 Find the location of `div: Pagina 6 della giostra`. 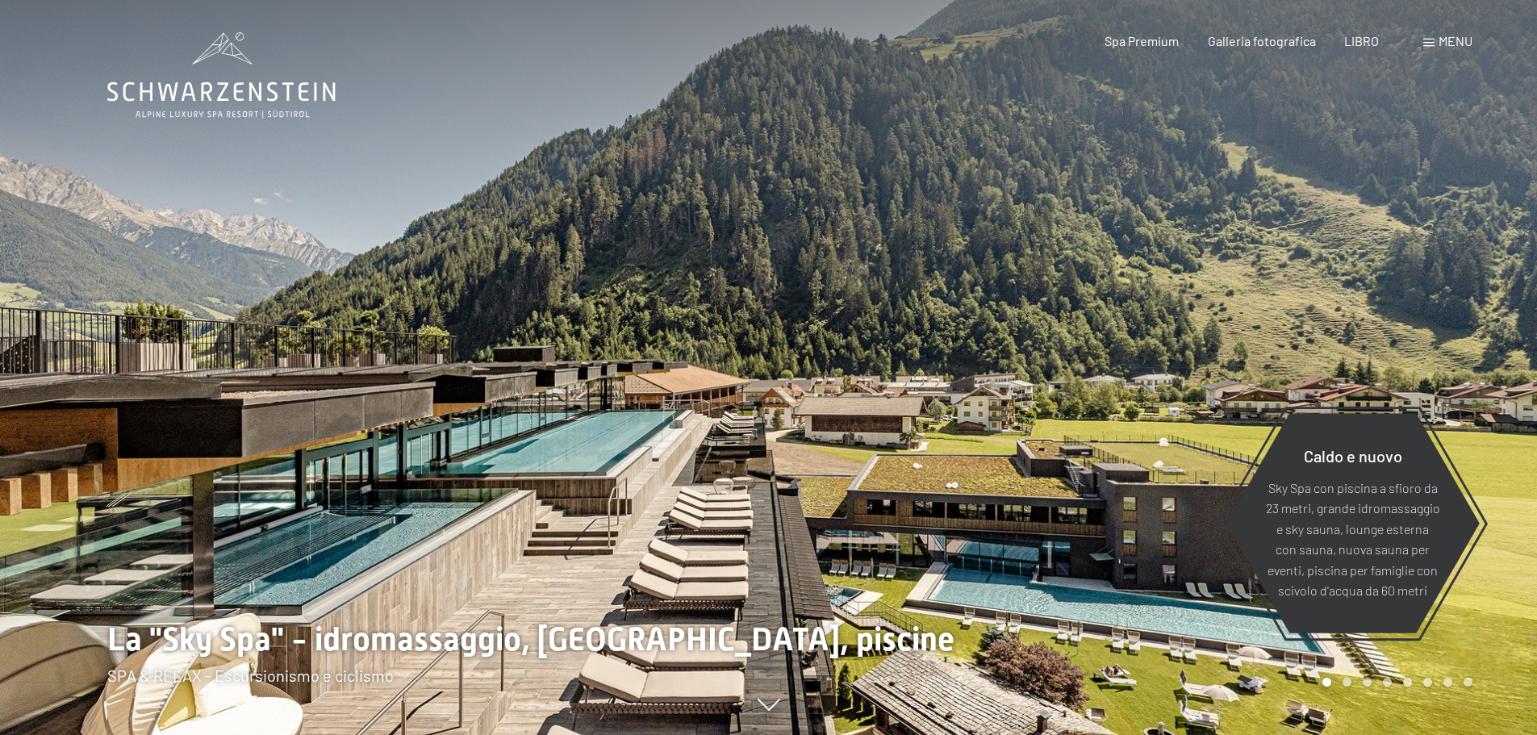

div: Pagina 6 della giostra is located at coordinates (1428, 682).